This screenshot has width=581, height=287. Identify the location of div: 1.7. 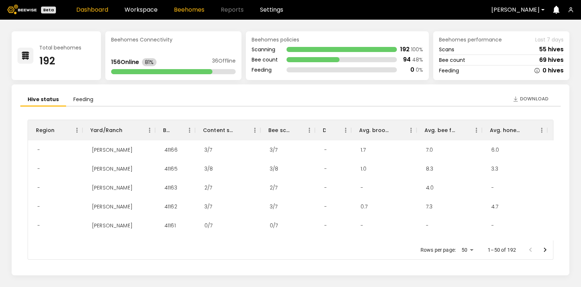
(363, 150).